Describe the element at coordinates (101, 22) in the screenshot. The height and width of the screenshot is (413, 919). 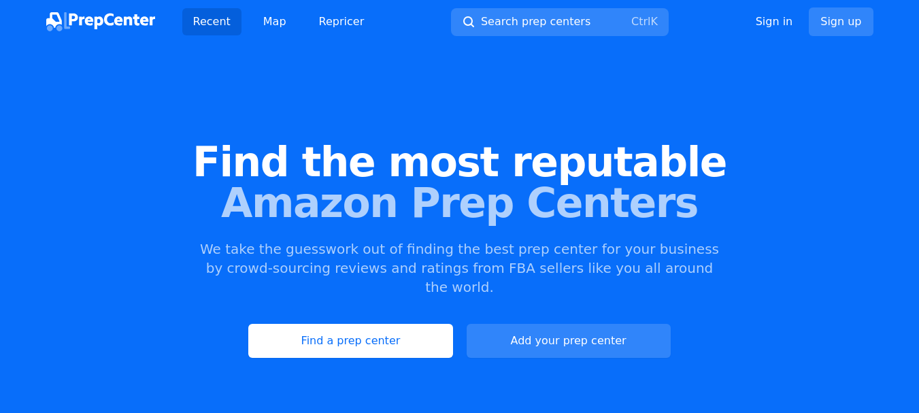
I see `a: PrepCenter` at that location.